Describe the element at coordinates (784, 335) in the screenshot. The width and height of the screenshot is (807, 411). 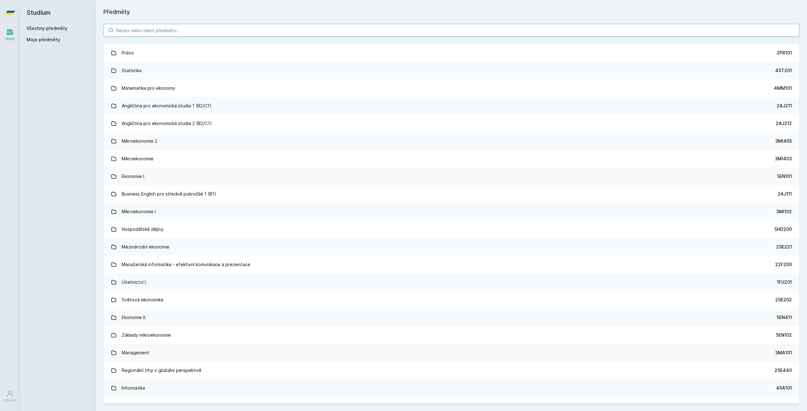
I see `div: 5EN102` at that location.